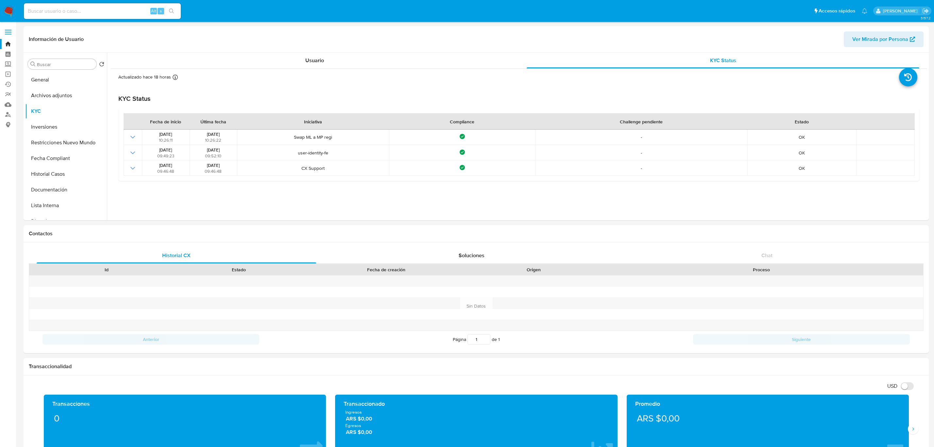  Describe the element at coordinates (476, 233) in the screenshot. I see `h1: Contactos` at that location.